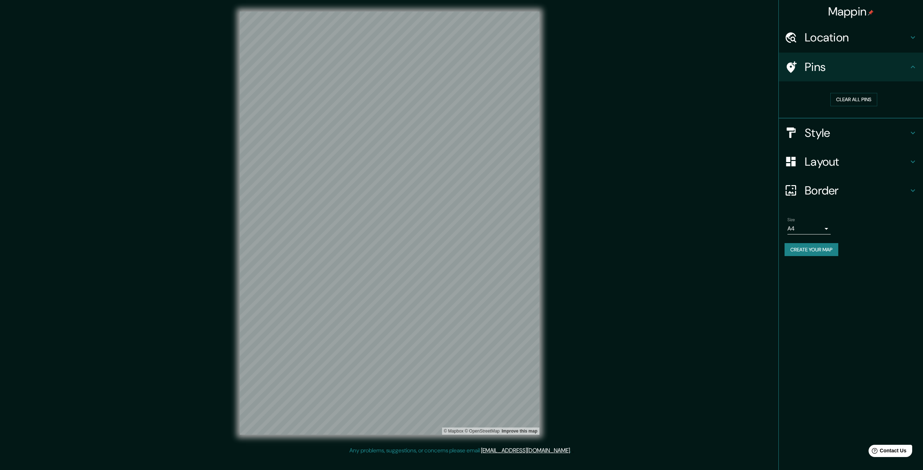  Describe the element at coordinates (856, 191) in the screenshot. I see `h4: Border` at that location.